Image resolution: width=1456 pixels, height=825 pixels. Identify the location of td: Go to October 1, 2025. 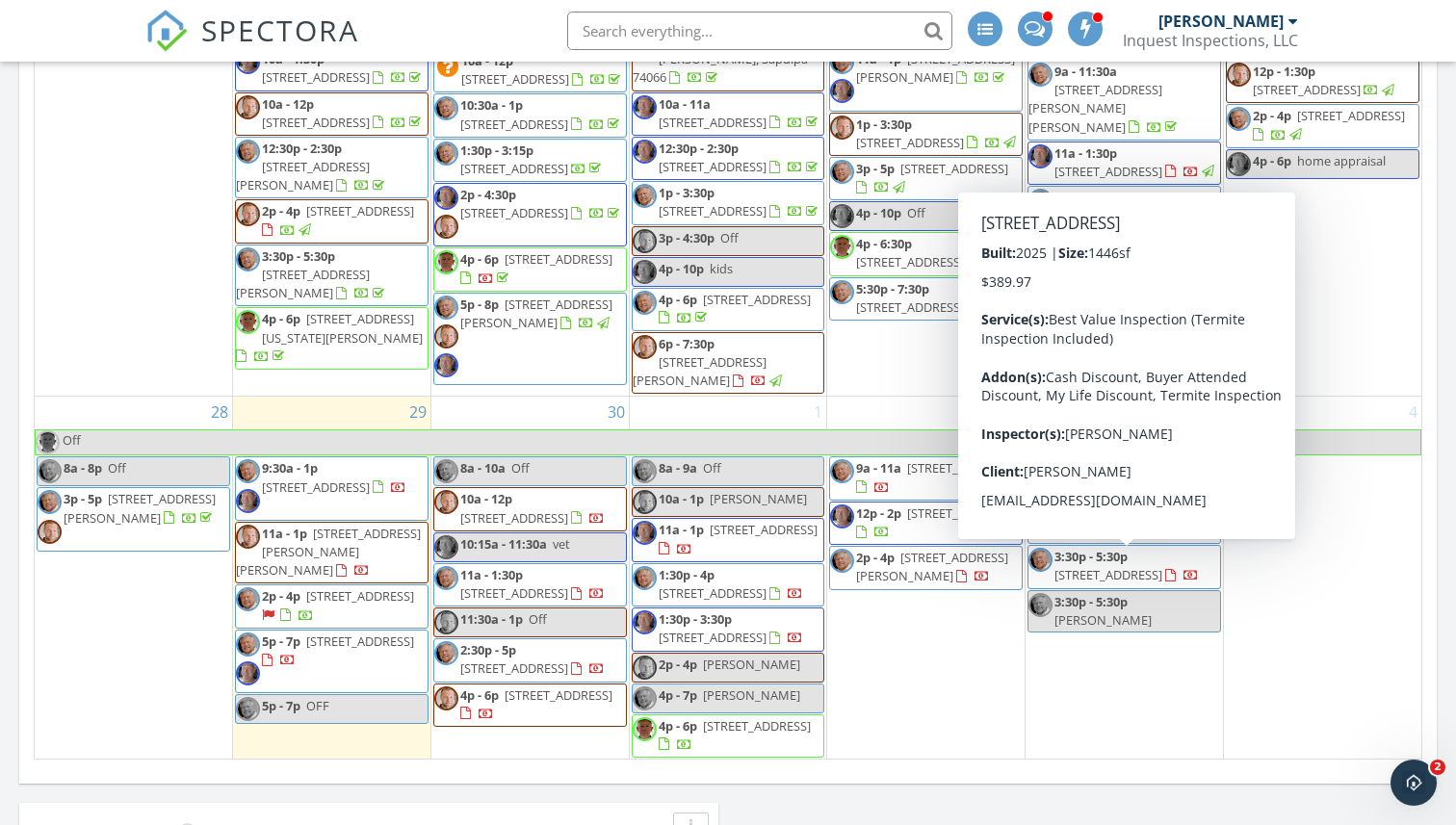
(728, 577).